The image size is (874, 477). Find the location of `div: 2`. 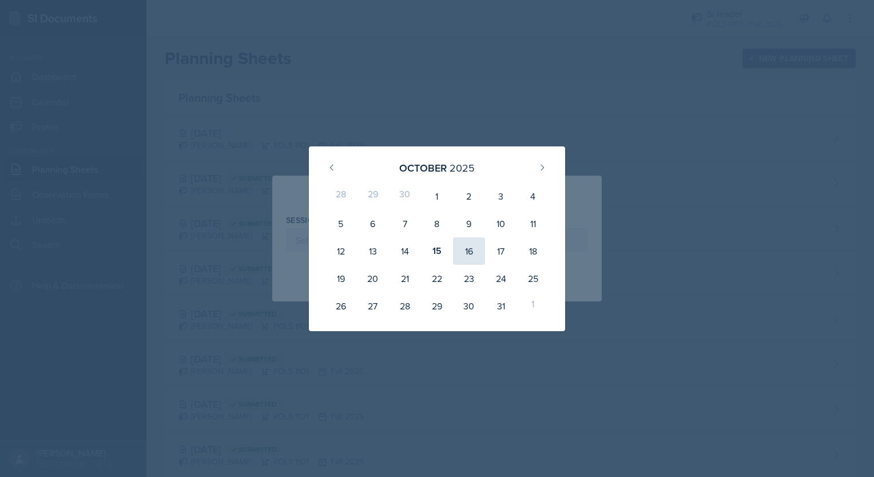

div: 2 is located at coordinates (469, 196).